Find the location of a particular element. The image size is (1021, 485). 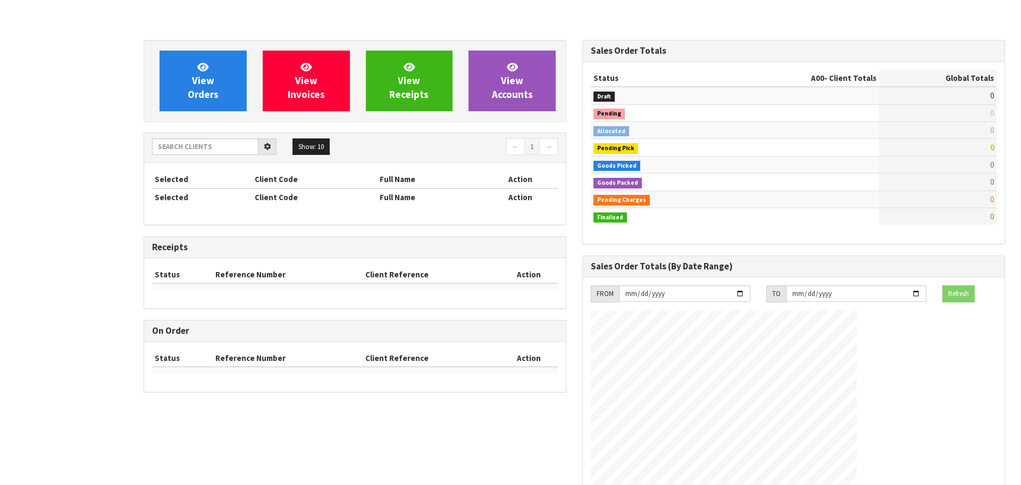

div: FROM is located at coordinates (605, 294).